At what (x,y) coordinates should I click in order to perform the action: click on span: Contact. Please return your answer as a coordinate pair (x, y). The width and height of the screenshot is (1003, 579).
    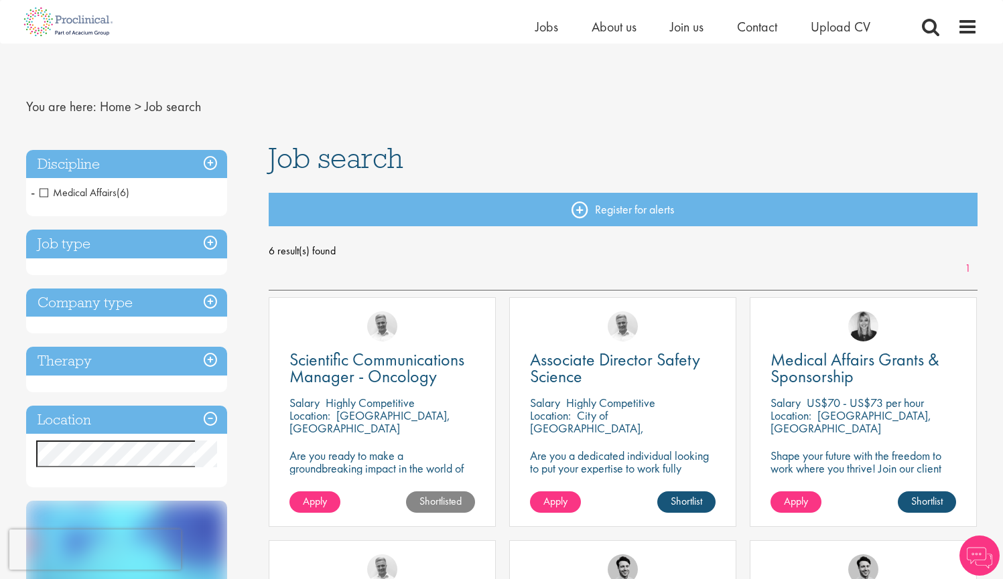
    Looking at the image, I should click on (757, 27).